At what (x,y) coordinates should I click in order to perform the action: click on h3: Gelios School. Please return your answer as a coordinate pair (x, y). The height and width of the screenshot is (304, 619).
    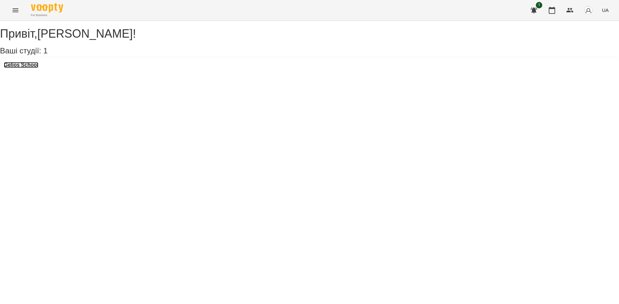
    Looking at the image, I should click on (21, 65).